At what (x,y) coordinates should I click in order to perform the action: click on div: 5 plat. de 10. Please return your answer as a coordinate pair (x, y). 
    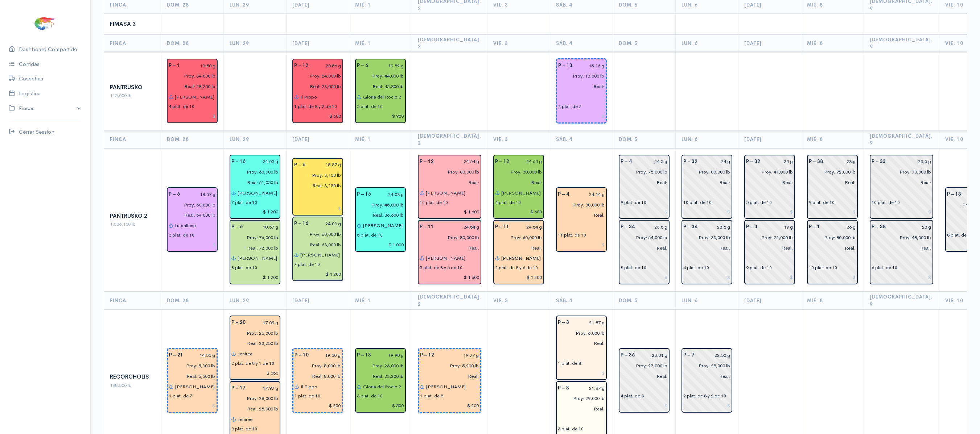
    Looking at the image, I should click on (370, 107).